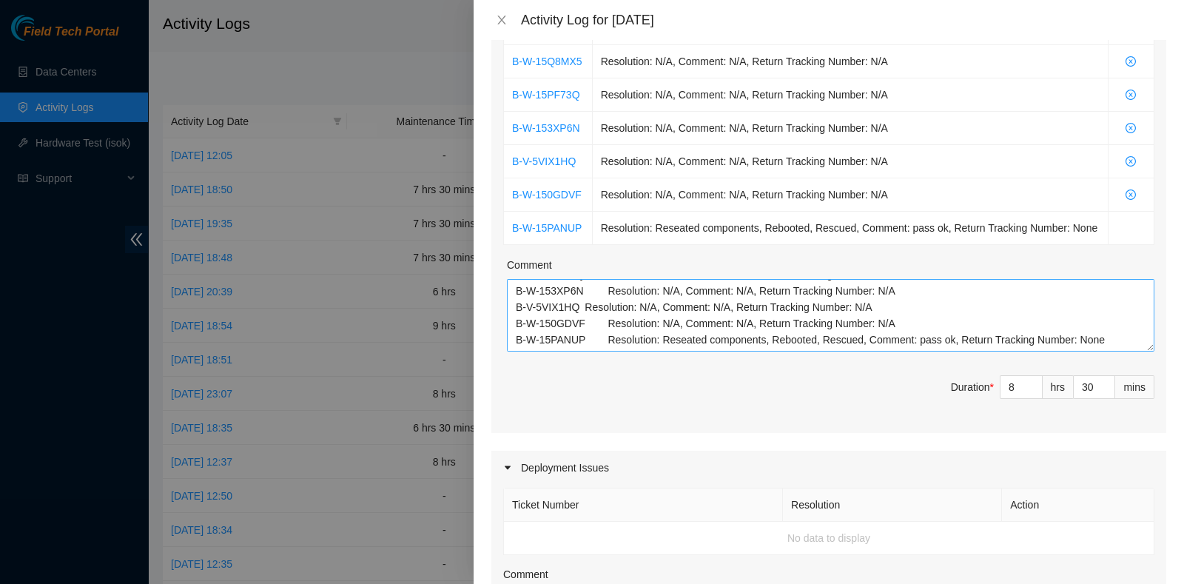 The width and height of the screenshot is (1184, 584). What do you see at coordinates (546, 95) in the screenshot?
I see `a: B-W-15PF73Q` at bounding box center [546, 95].